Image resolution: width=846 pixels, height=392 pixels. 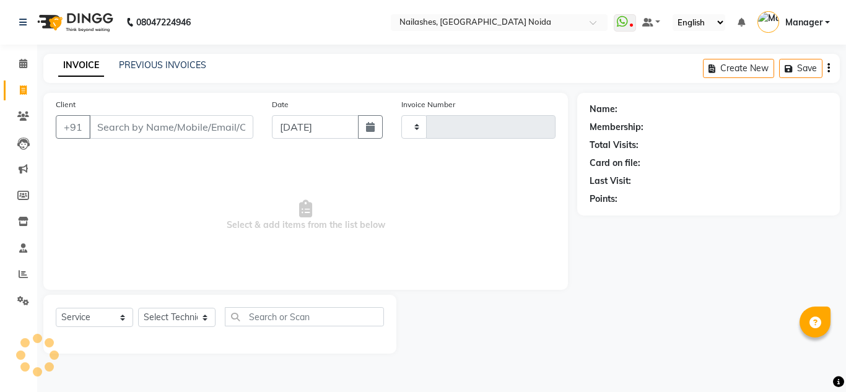 I want to click on input: Search by Name/Mobile/Email/Code, so click(x=171, y=127).